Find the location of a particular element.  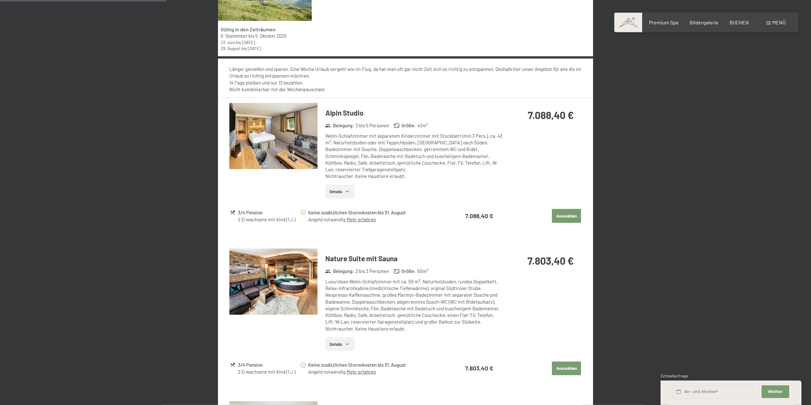

div: Länger genießen und sparen. Eine Woche Urlaub vergeht wie im Flug, da hat man oft gar nicht Zeit ... is located at coordinates (406, 79).